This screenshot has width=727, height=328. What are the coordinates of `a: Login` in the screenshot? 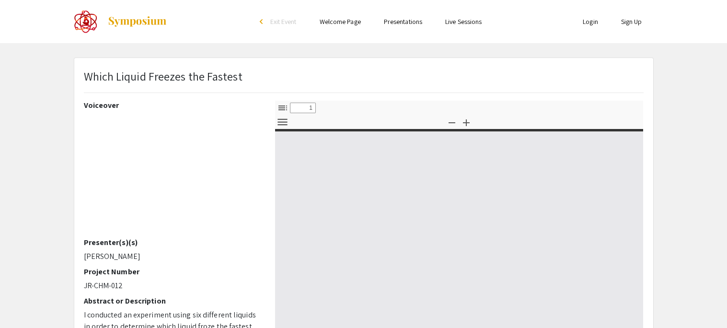 It's located at (591, 22).